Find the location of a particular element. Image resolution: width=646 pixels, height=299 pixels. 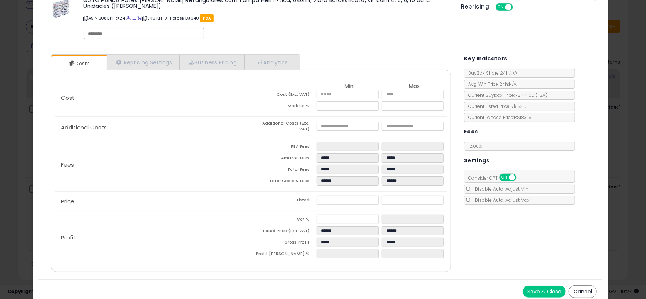

span: R$144.00 is located at coordinates (531, 95).